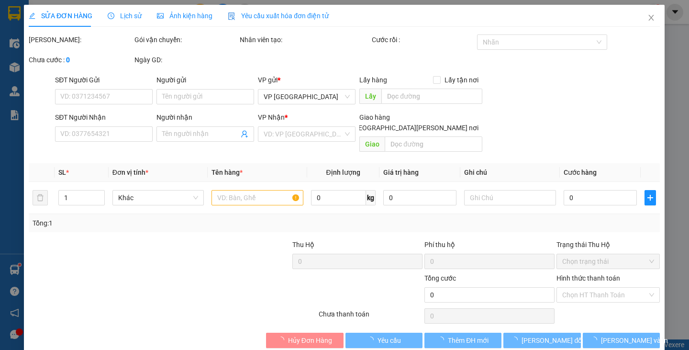 The height and width of the screenshot is (350, 689). I want to click on button: Thêm ĐH mới, so click(463, 340).